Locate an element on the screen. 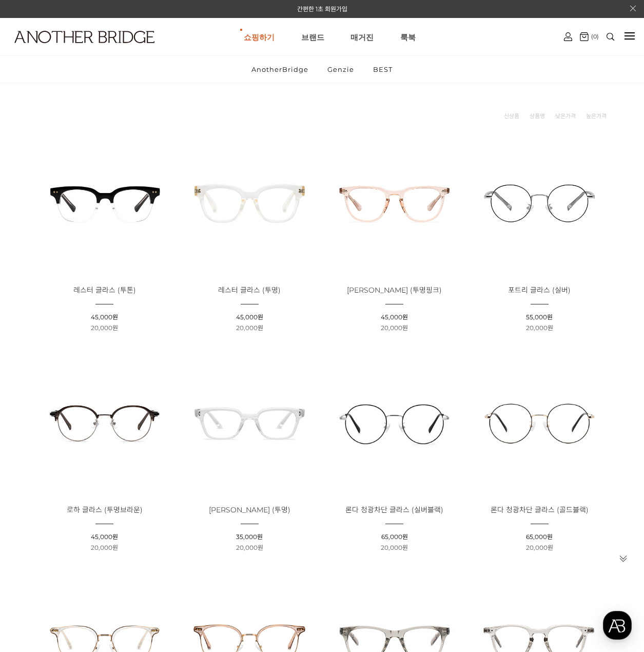  img: 애크런 글라스 - 투명핑크 안경 제품 이미지 is located at coordinates (395, 203).